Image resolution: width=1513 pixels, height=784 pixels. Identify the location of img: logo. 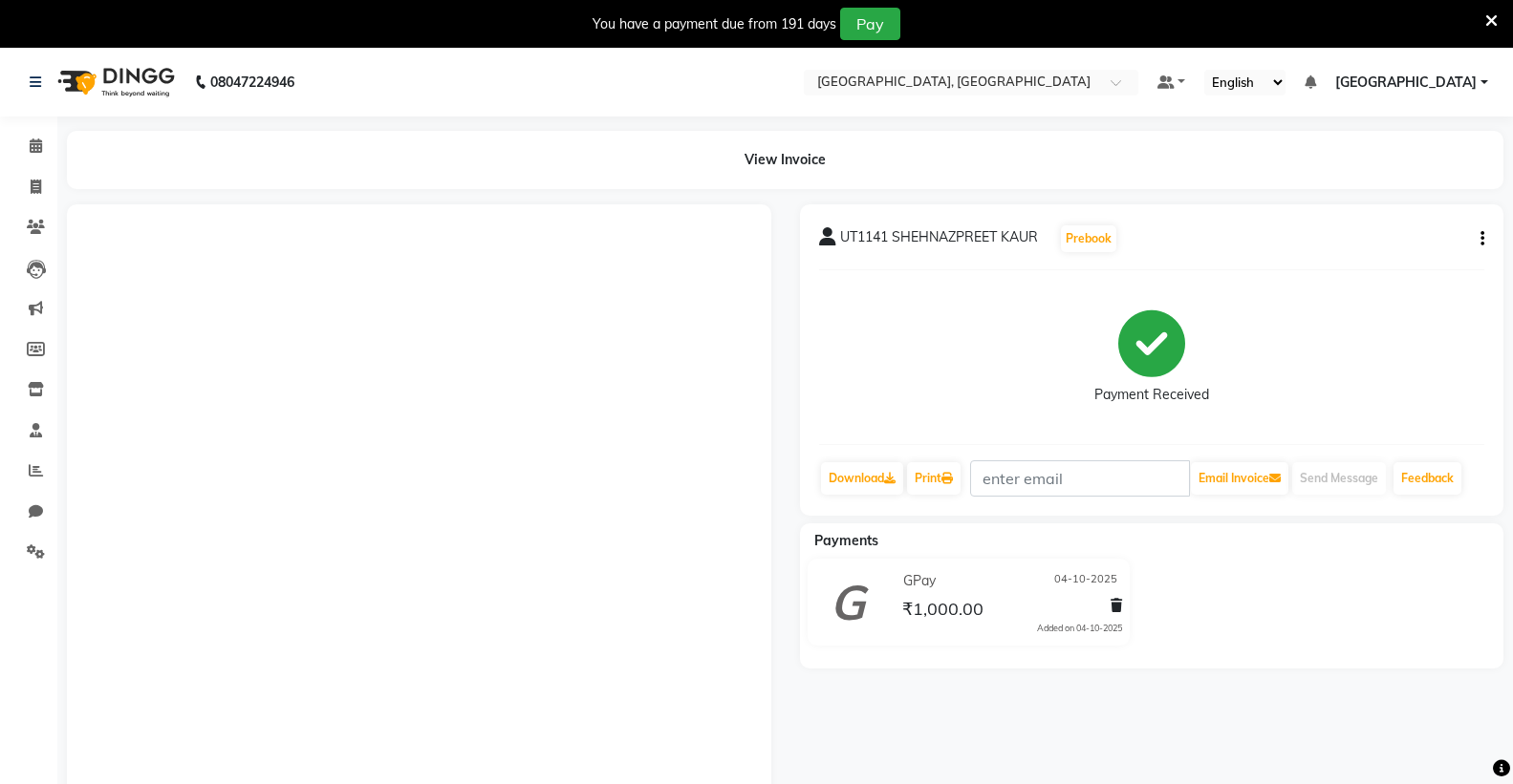
(113, 83).